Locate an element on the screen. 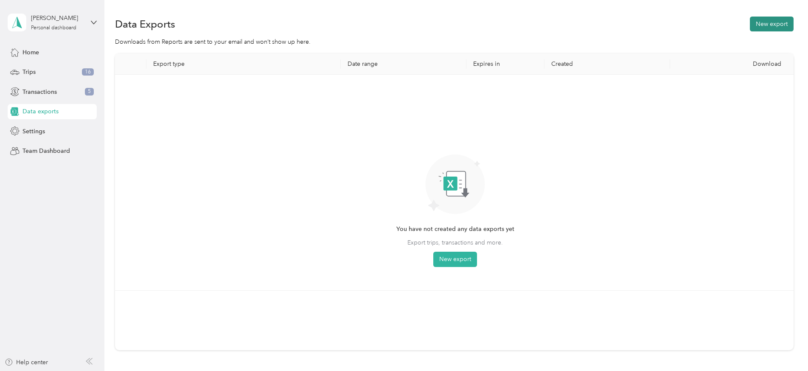 This screenshot has width=808, height=371. th: Export type is located at coordinates (243, 64).